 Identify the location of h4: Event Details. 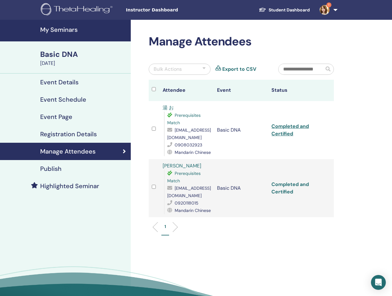
(59, 82).